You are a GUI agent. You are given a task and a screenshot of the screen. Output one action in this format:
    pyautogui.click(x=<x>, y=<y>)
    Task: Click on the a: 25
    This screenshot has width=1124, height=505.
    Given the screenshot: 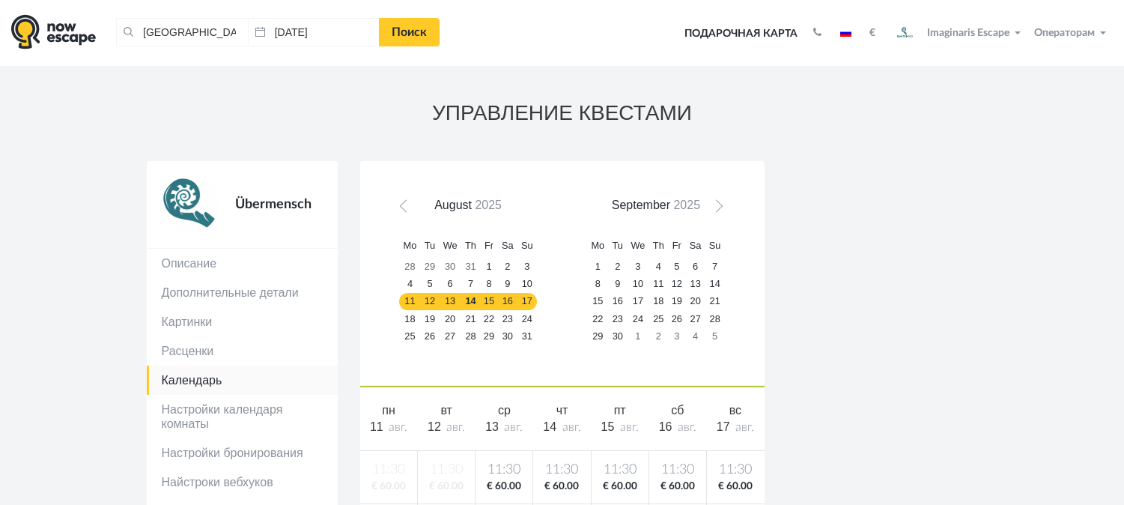 What is the action you would take?
    pyautogui.click(x=658, y=318)
    